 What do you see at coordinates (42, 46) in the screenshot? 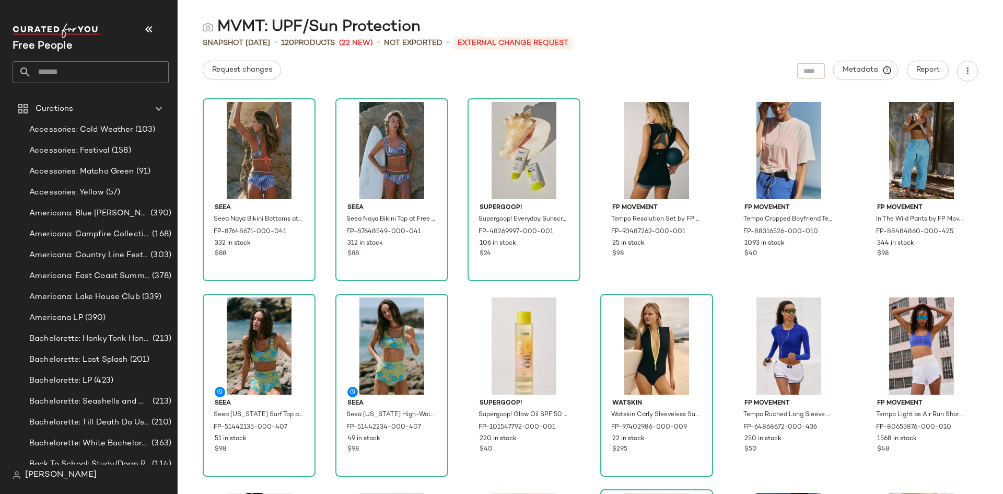
I see `span: Current Company Name` at bounding box center [42, 46].